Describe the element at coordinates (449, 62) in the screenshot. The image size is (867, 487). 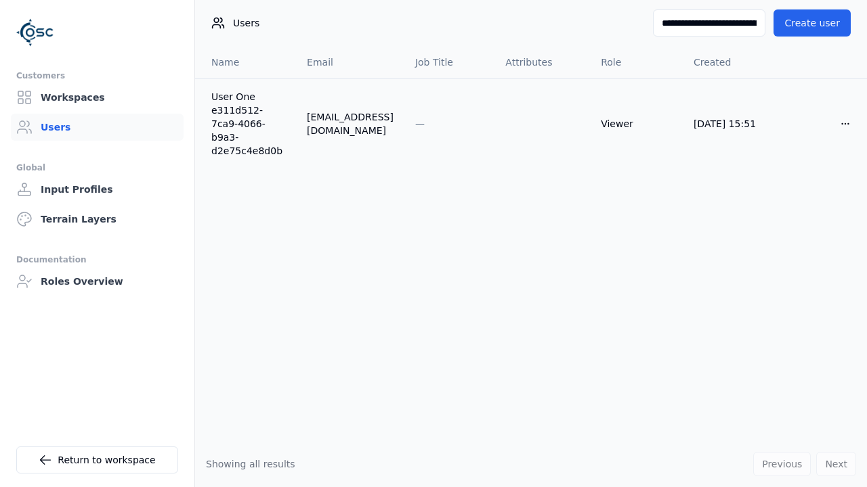
I see `th: Job Title` at that location.